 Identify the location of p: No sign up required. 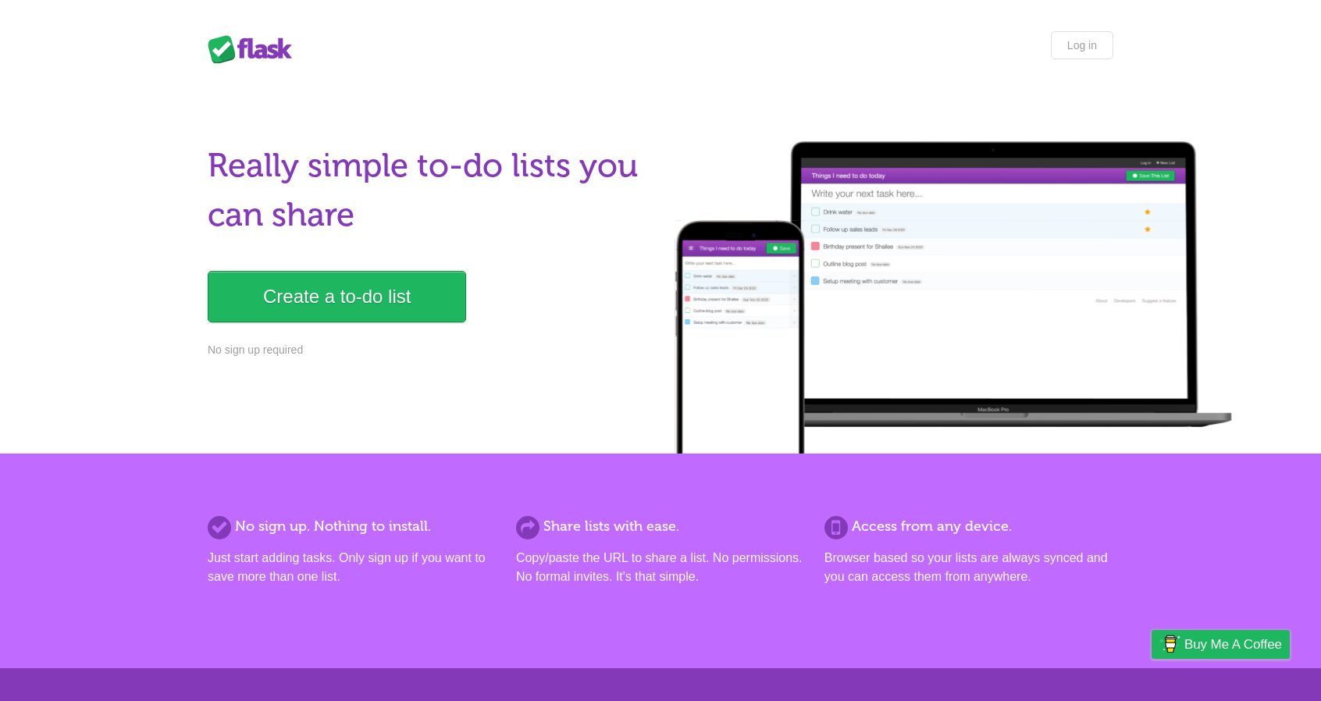
(429, 350).